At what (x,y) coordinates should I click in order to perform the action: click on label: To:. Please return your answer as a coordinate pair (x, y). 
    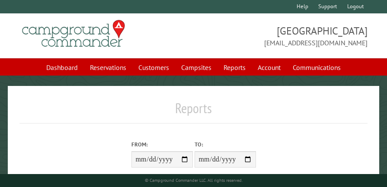
    Looking at the image, I should click on (225, 144).